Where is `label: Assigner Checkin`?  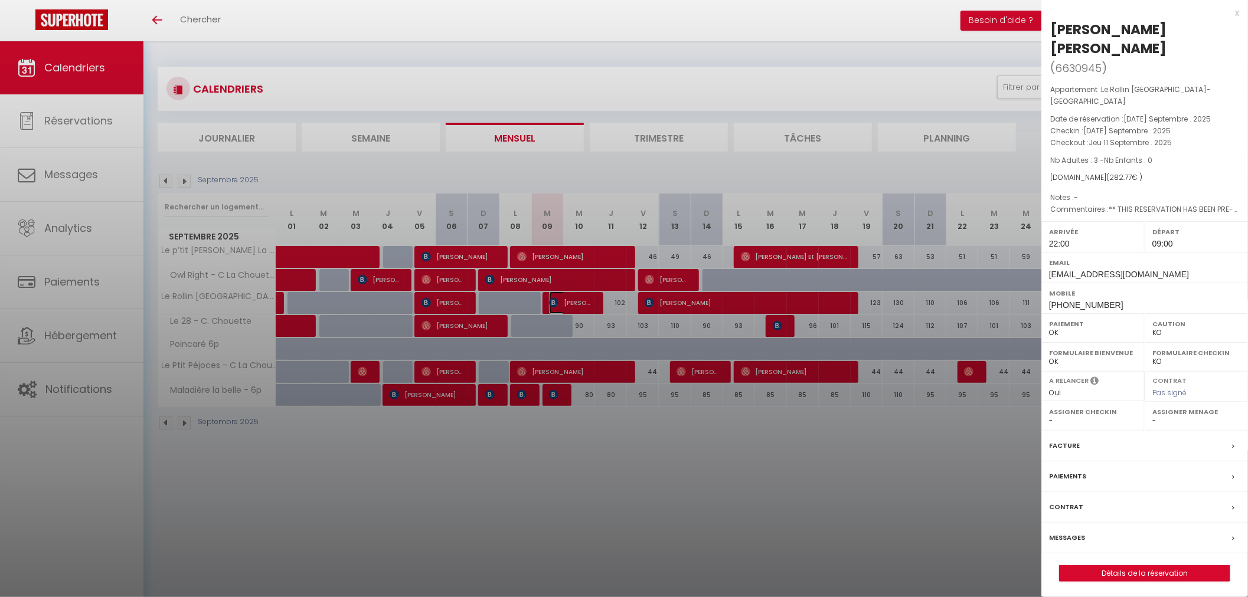
label: Assigner Checkin is located at coordinates (1093, 412).